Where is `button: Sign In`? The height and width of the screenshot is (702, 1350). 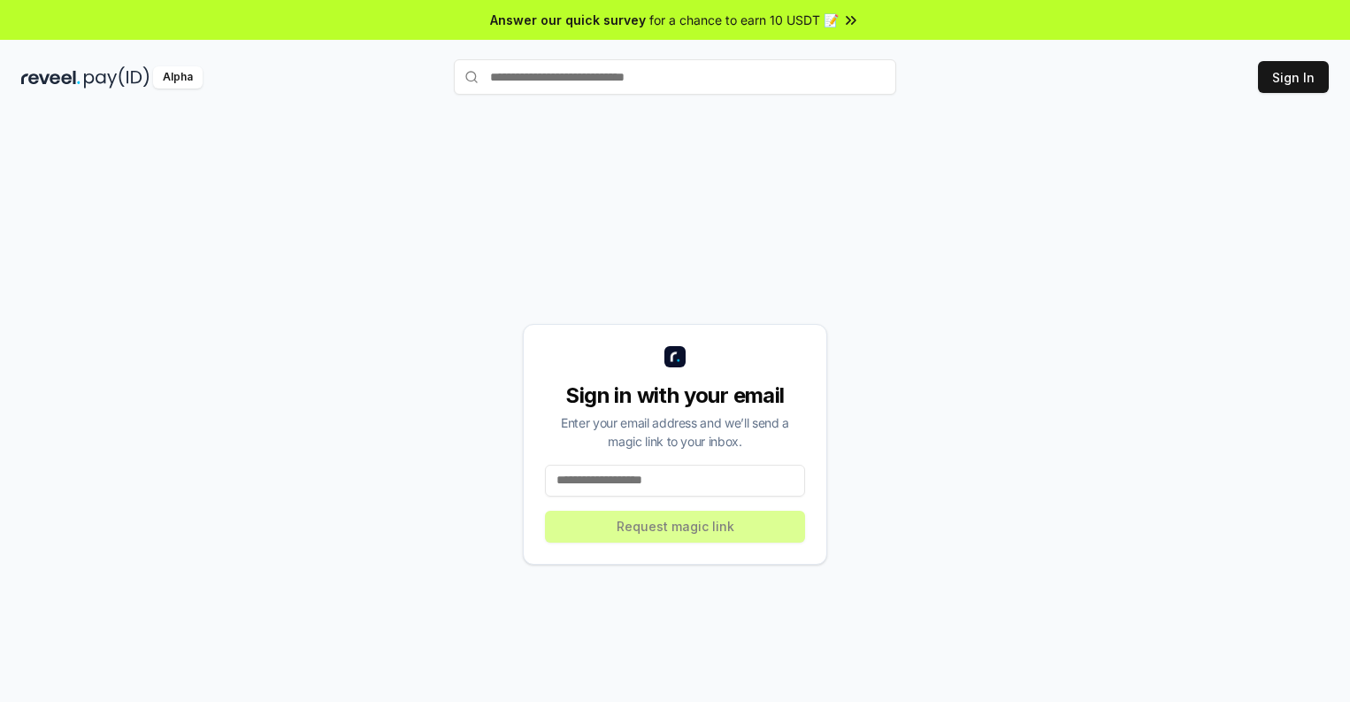
button: Sign In is located at coordinates (1294, 77).